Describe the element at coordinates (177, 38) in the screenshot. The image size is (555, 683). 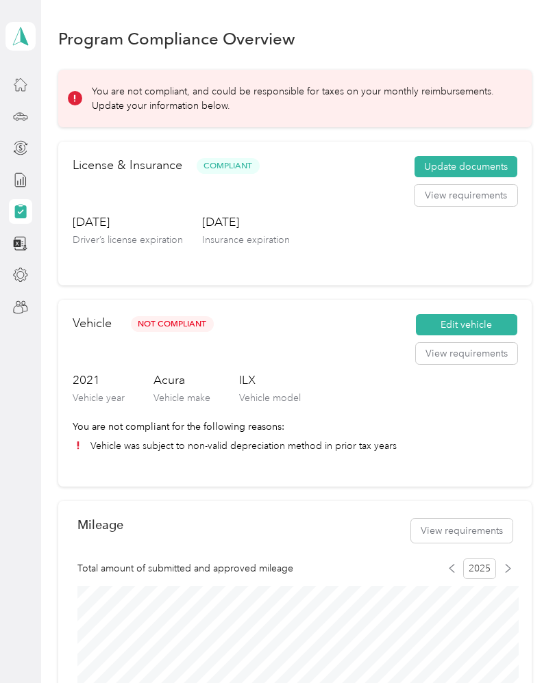
I see `h1: Program Compliance Overview` at that location.